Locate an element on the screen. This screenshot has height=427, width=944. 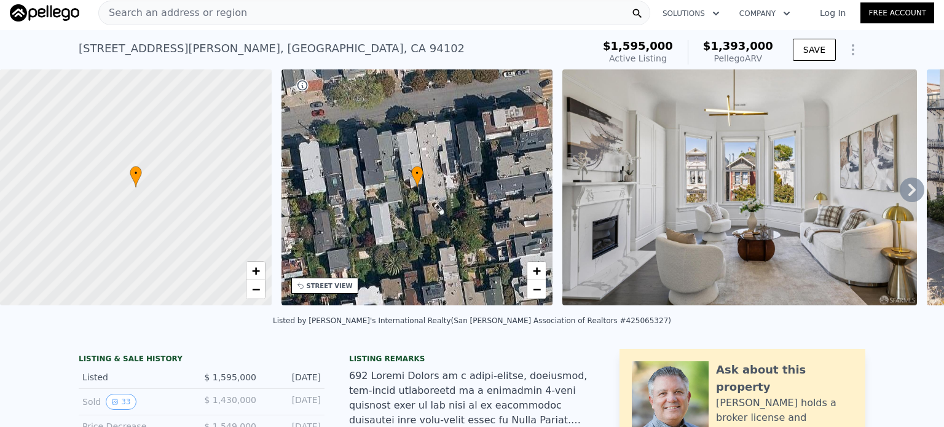
div: Listing remarks is located at coordinates (472, 359).